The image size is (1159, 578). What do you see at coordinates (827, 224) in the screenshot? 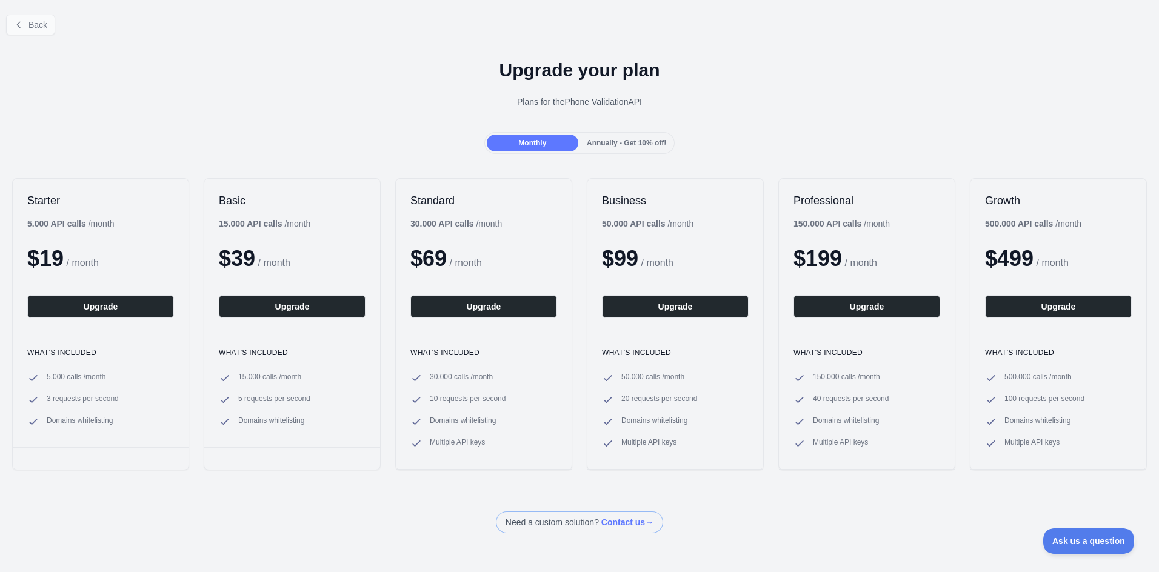
I see `b: 150.000 API calls` at bounding box center [827, 224].